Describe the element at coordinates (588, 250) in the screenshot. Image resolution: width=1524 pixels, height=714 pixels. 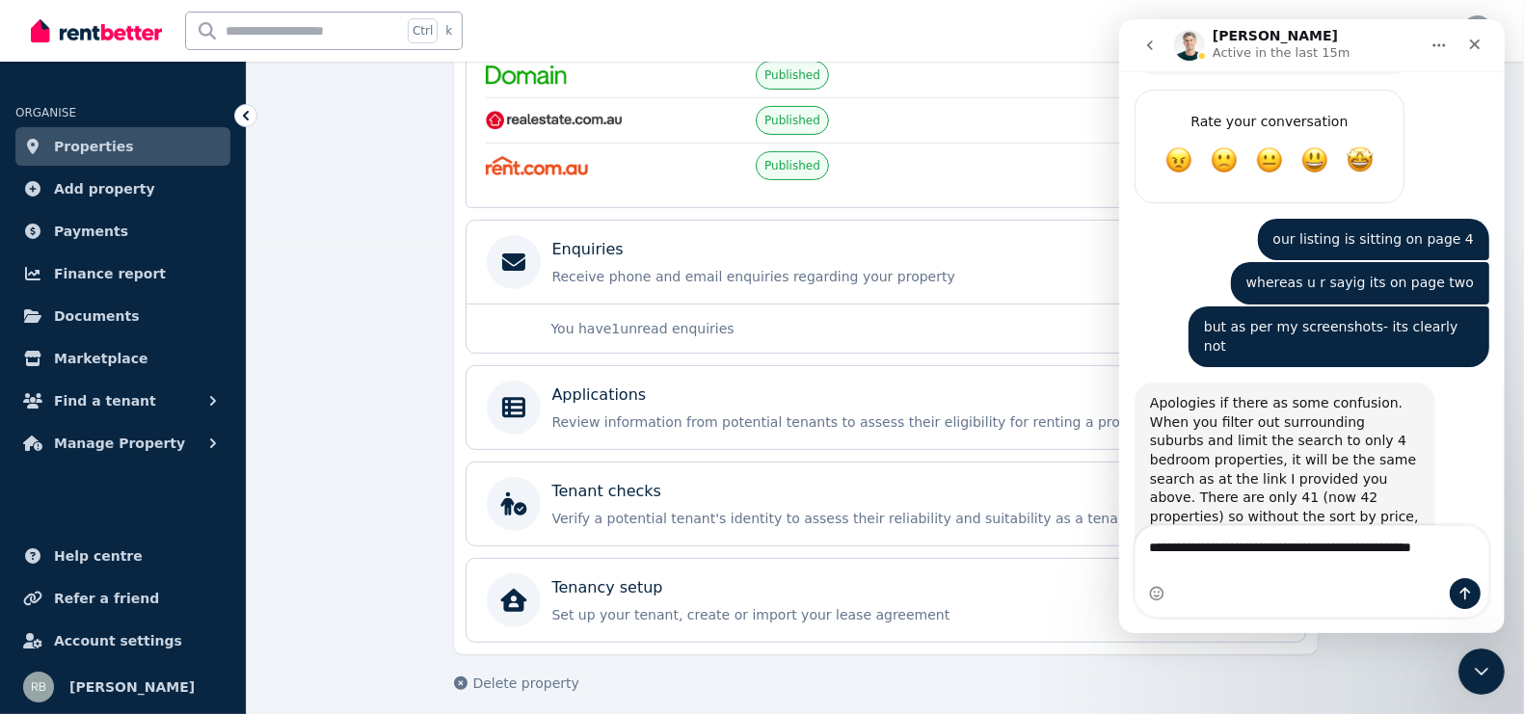
I see `p: Enquiries` at that location.